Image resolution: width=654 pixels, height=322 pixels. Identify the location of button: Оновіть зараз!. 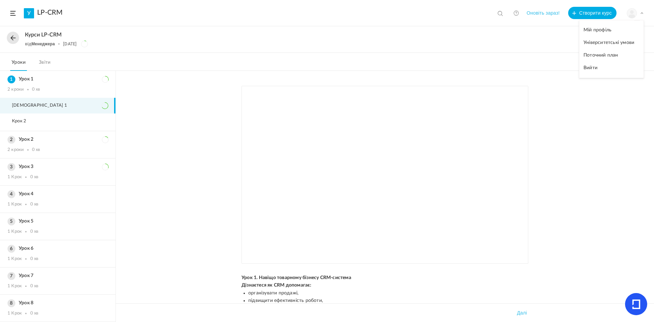
(543, 13).